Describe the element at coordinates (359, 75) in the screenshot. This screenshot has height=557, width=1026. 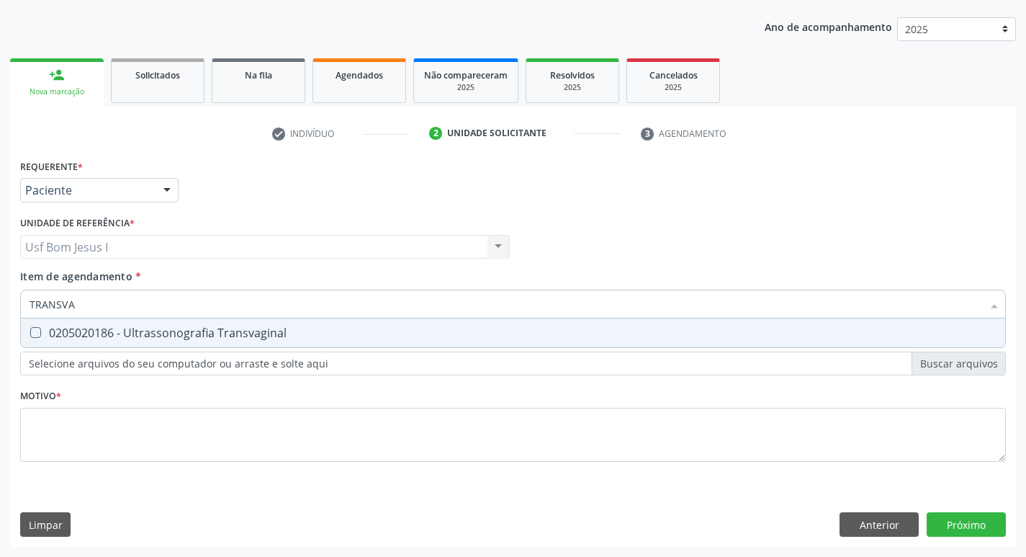
I see `span: Agendados` at that location.